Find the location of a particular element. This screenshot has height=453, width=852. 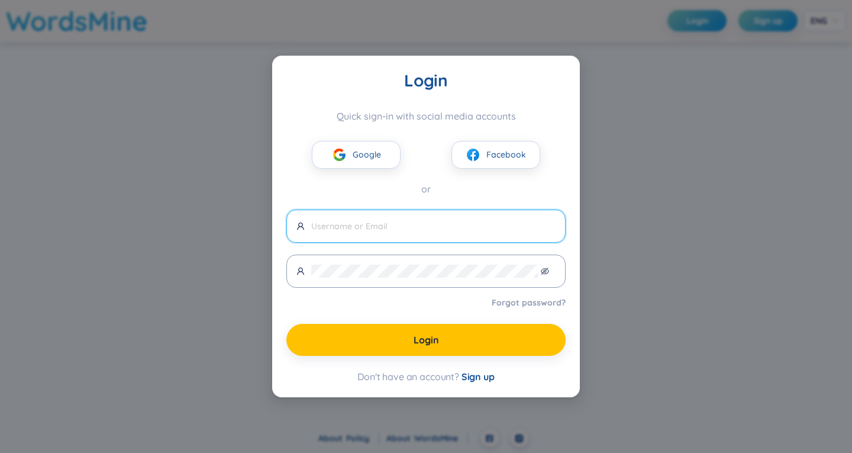

img: google is located at coordinates (339, 154).